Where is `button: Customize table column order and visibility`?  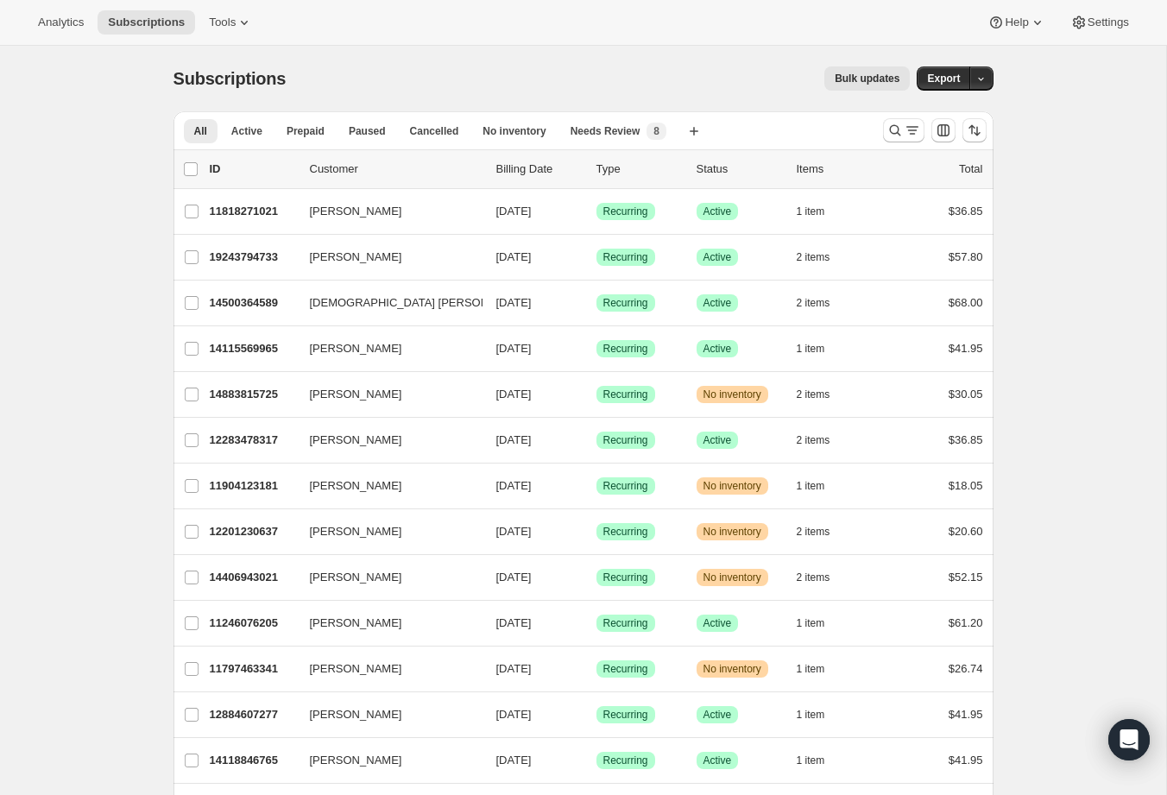 button: Customize table column order and visibility is located at coordinates (943, 130).